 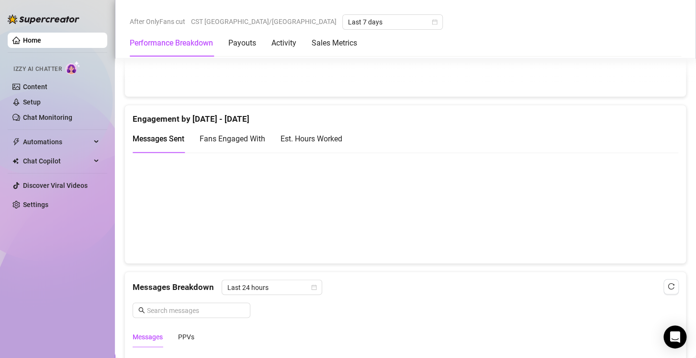 What do you see at coordinates (47, 117) in the screenshot?
I see `a: Chat Monitoring` at bounding box center [47, 117].